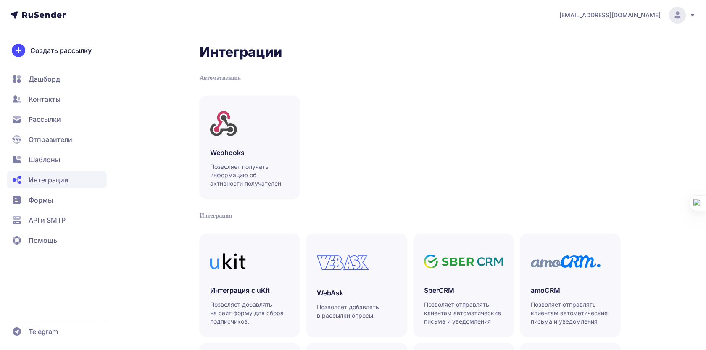 The image size is (706, 350). Describe the element at coordinates (250, 291) in the screenshot. I see `h3: Интеграция с uKit` at that location.